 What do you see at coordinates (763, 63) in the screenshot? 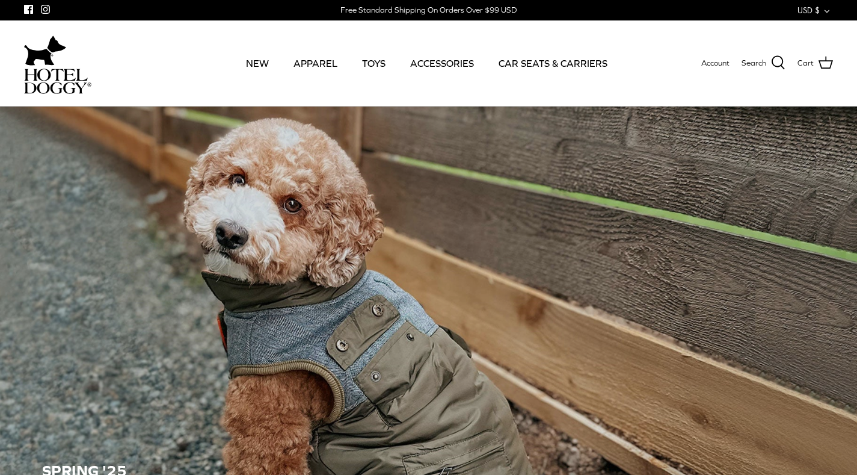
I see `a: Search` at bounding box center [763, 63].